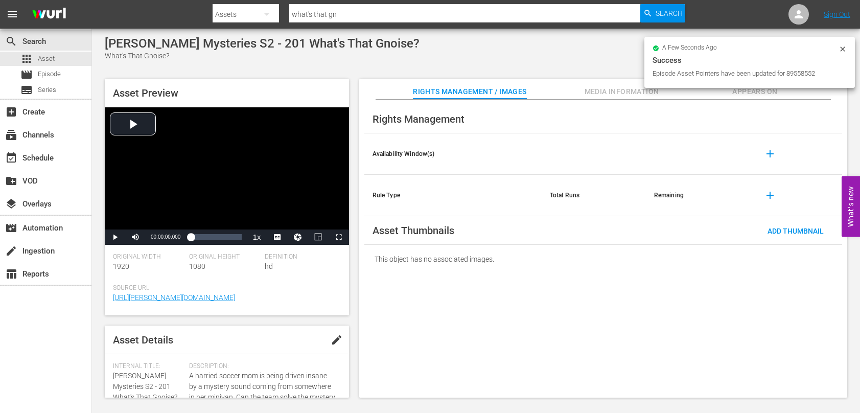  What do you see at coordinates (11, 251) in the screenshot?
I see `span: Ingestion` at bounding box center [11, 251].